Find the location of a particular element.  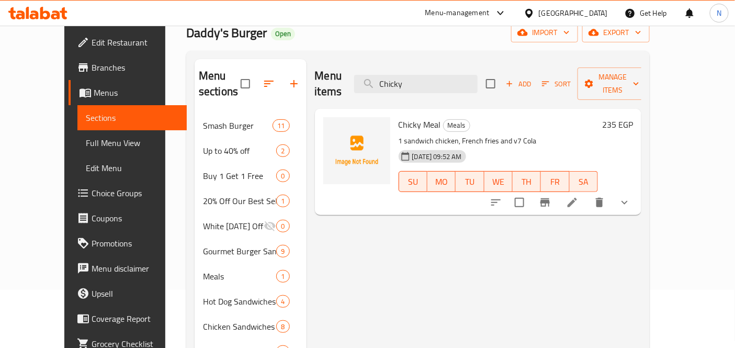

button: Branch-specific-item is located at coordinates (545, 202).